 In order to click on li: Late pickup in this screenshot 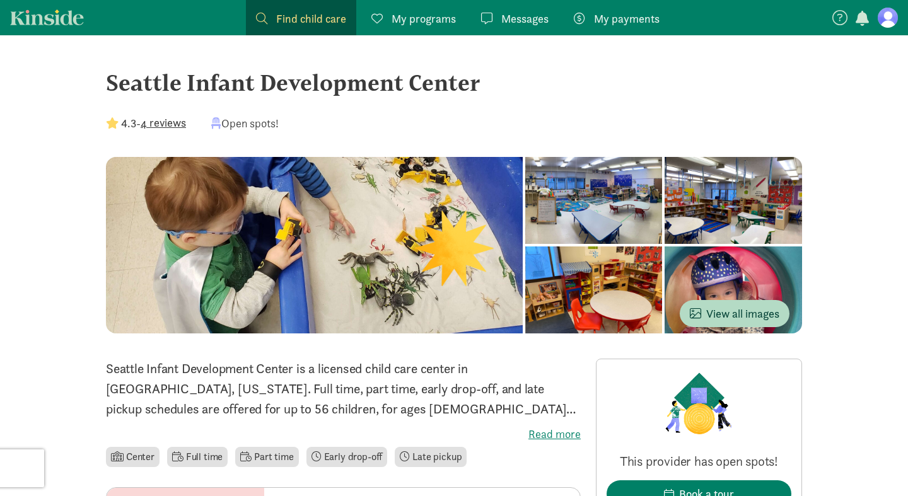, I will do `click(431, 457)`.